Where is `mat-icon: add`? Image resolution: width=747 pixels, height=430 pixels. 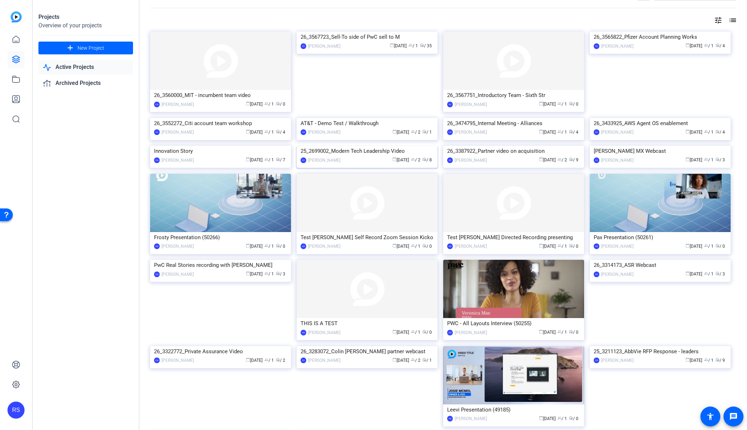 mat-icon: add is located at coordinates (70, 48).